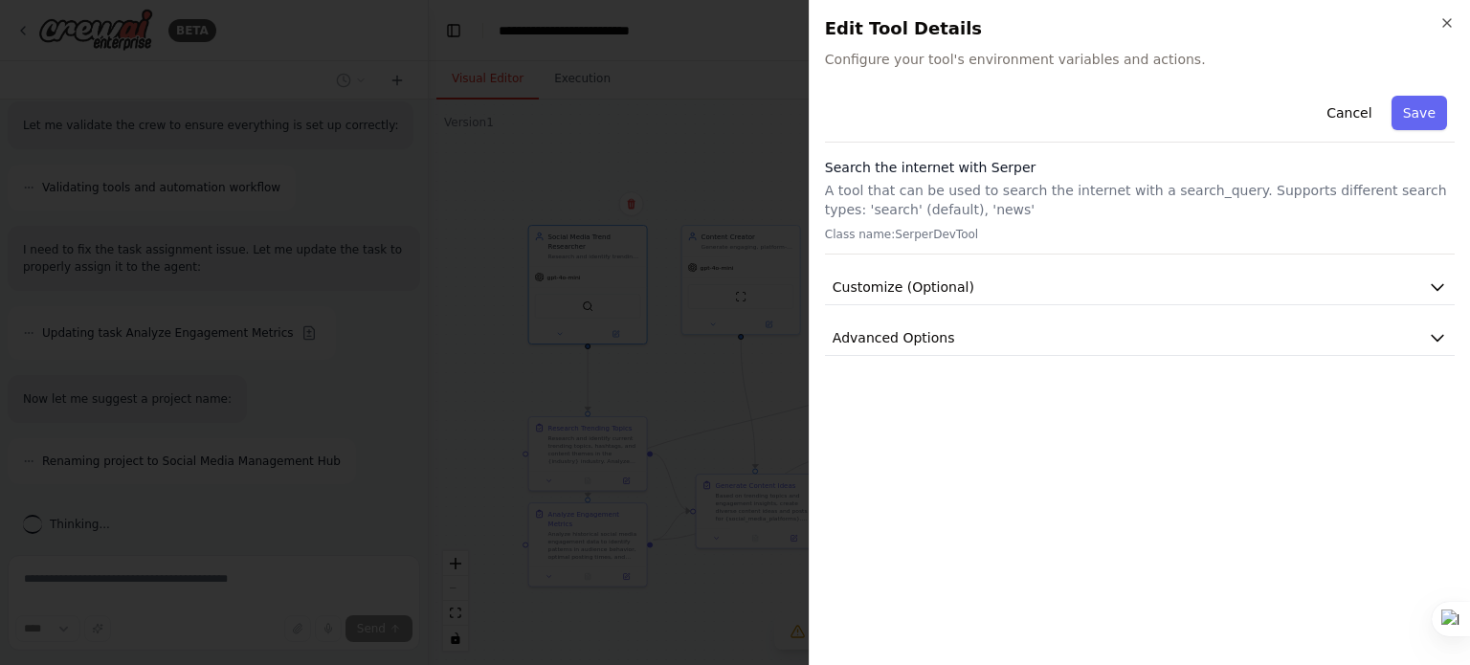  What do you see at coordinates (1140, 338) in the screenshot?
I see `button: Advanced Options` at bounding box center [1140, 338].